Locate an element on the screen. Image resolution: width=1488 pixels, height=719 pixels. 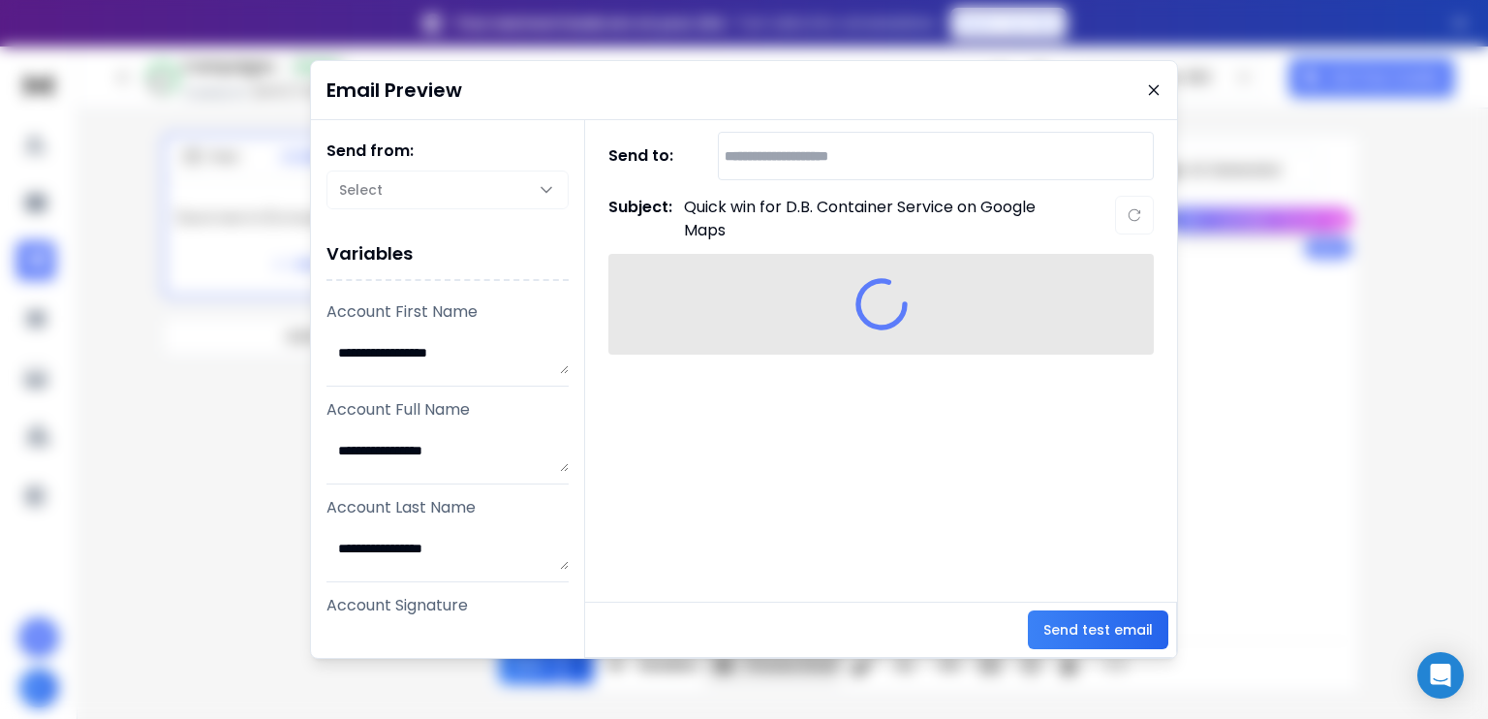
h1: Email Preview is located at coordinates (394, 90).